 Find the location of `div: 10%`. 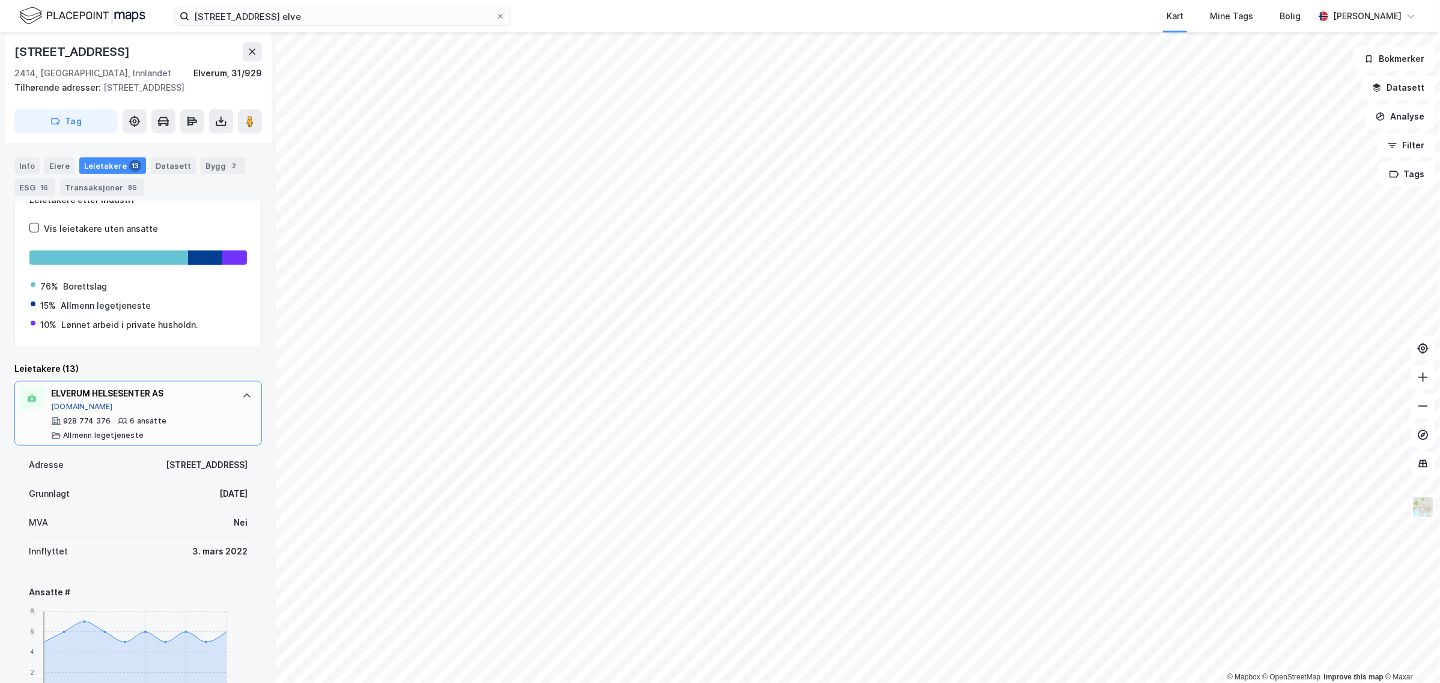

div: 10% is located at coordinates (48, 325).